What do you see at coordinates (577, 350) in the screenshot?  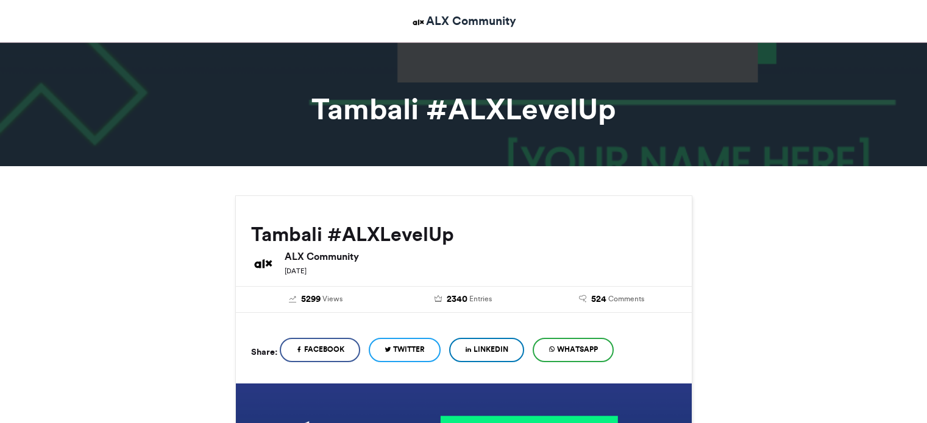 I see `span: WhatsApp` at bounding box center [577, 350].